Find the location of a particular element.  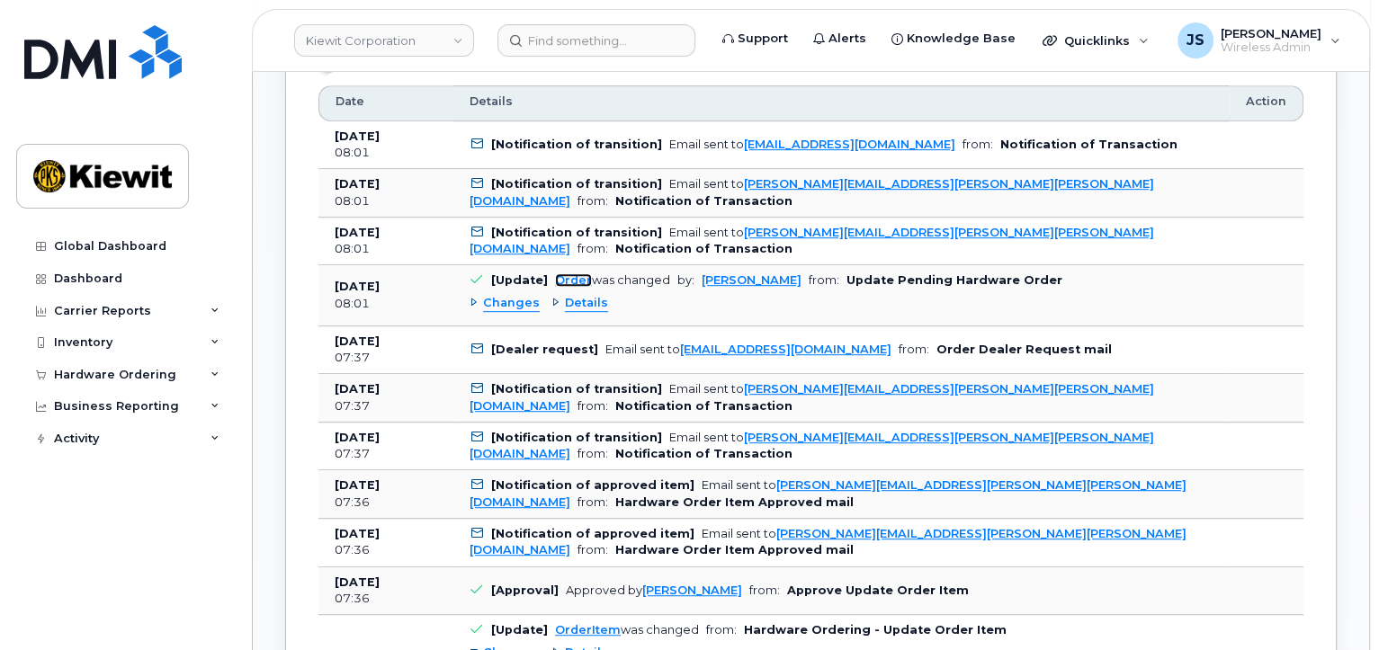

a: Order is located at coordinates (573, 280).